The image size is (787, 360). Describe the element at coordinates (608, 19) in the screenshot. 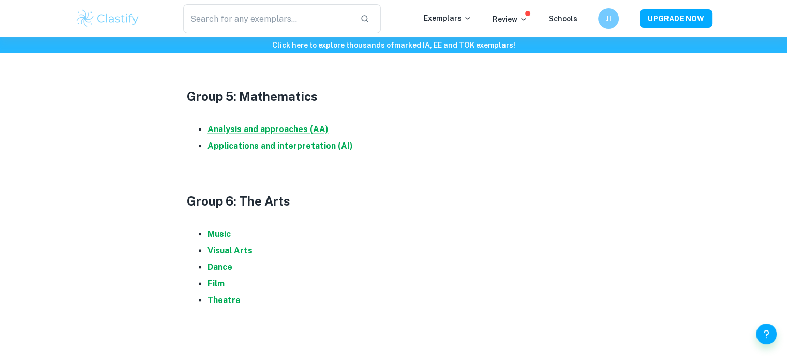

I see `h6: JI` at that location.